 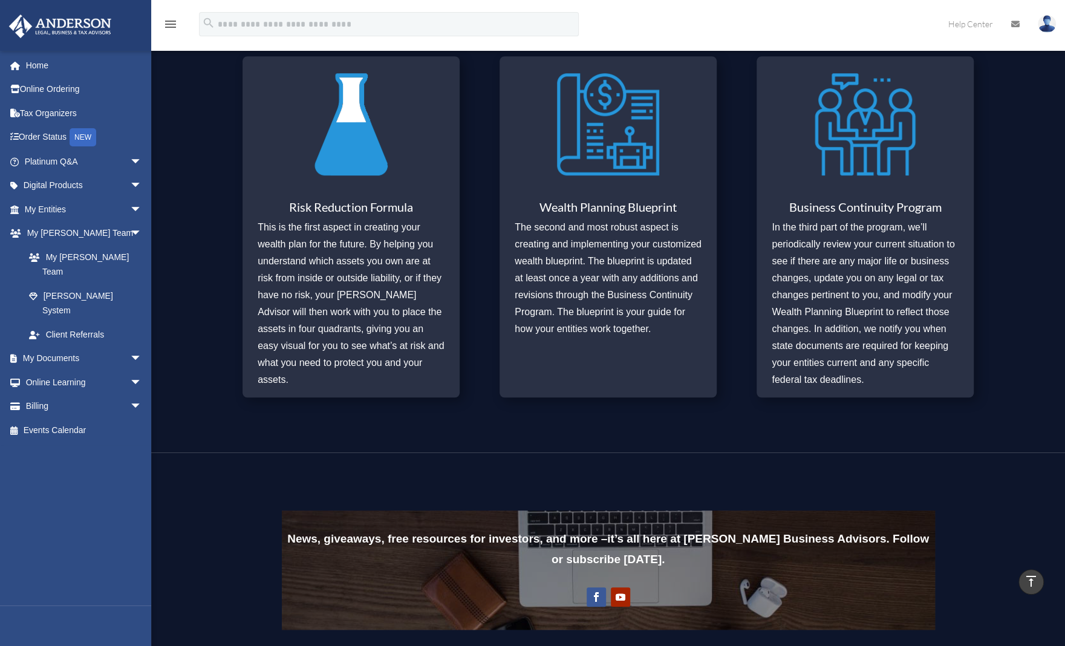 What do you see at coordinates (170, 26) in the screenshot?
I see `a: menu` at bounding box center [170, 26].